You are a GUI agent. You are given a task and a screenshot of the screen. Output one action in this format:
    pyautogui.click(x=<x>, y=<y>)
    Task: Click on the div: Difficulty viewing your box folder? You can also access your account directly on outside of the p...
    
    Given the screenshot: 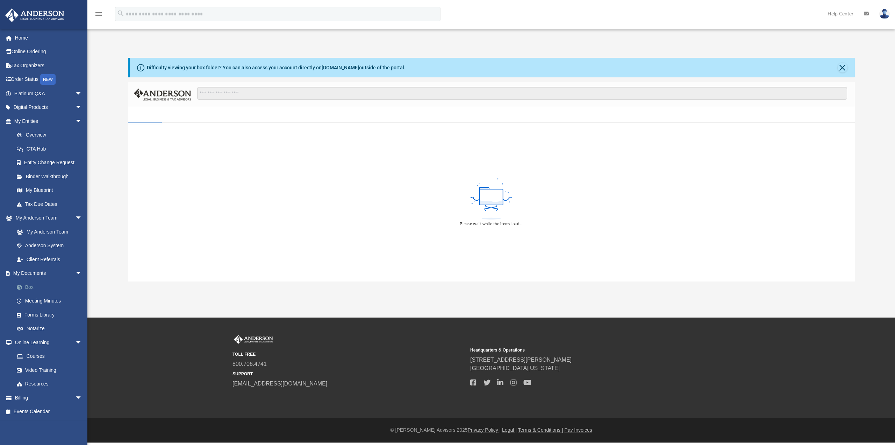 What is the action you would take?
    pyautogui.click(x=276, y=67)
    